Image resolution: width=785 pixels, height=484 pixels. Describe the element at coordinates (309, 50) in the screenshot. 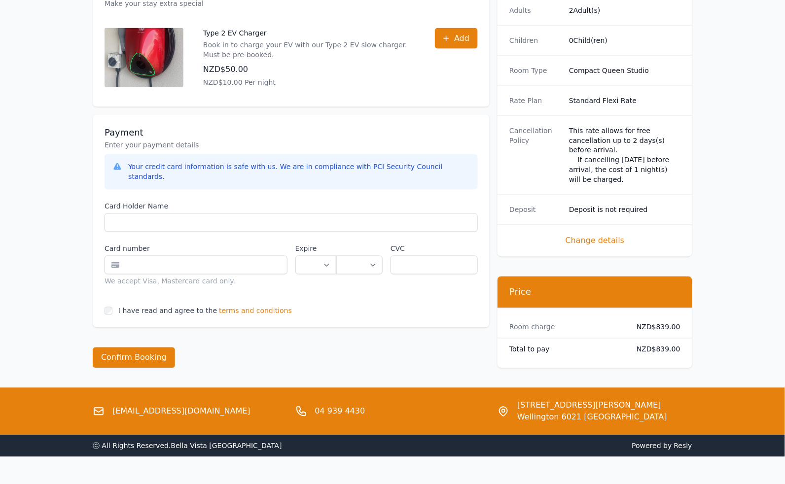

I see `p: Book in to charge your EV with our Type 2 EV slow charger. Must be pre-booked.` at that location.